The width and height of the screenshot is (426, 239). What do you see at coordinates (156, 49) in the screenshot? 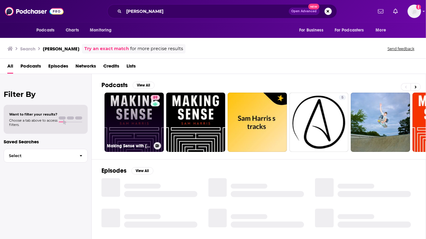
I see `span: for more precise results` at bounding box center [156, 49].